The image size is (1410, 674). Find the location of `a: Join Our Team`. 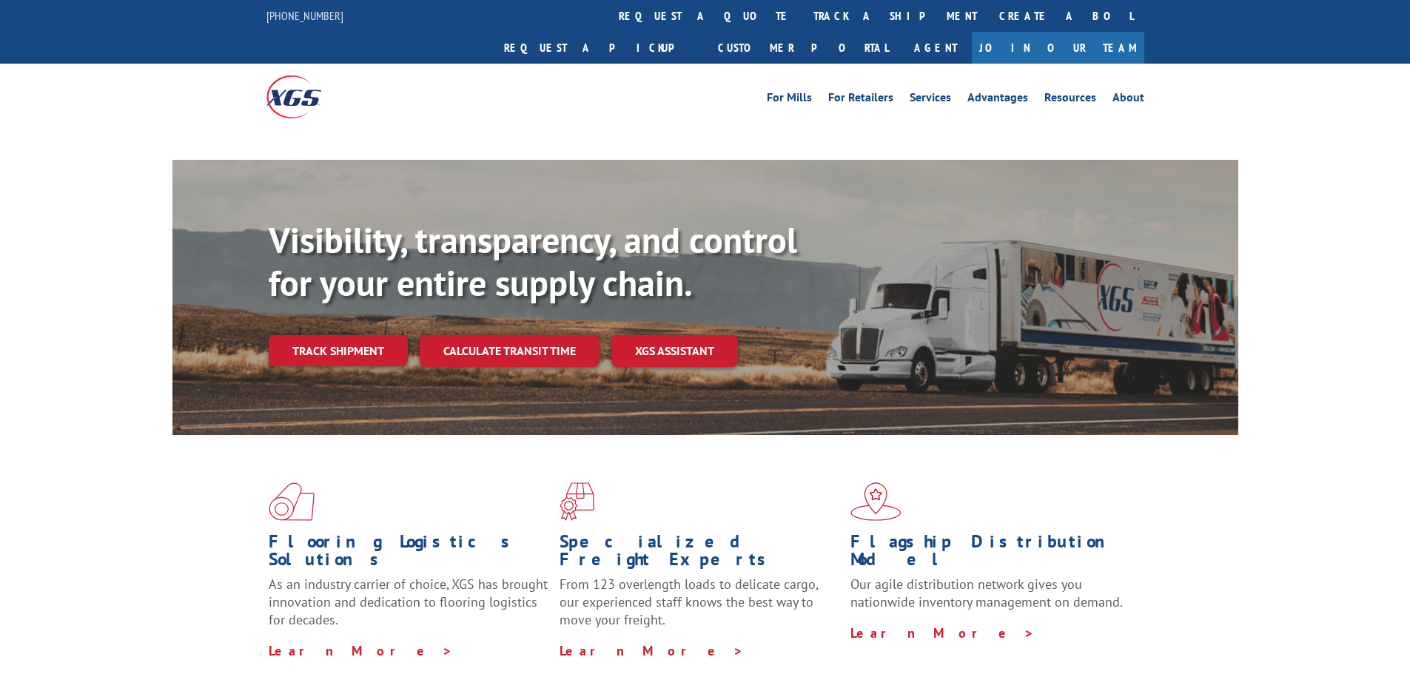

a: Join Our Team is located at coordinates (1058, 47).